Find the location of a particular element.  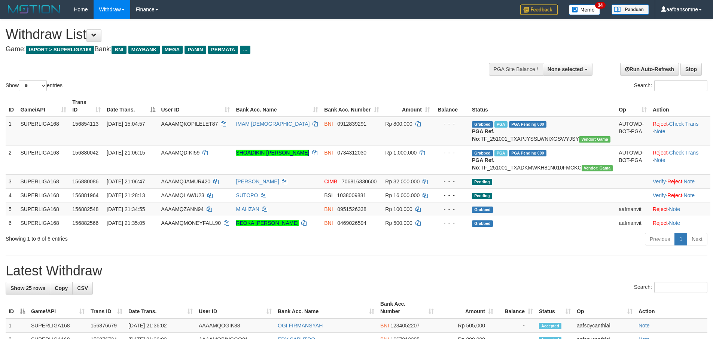

span: Copy 1038009881 to clipboard is located at coordinates (352, 195).